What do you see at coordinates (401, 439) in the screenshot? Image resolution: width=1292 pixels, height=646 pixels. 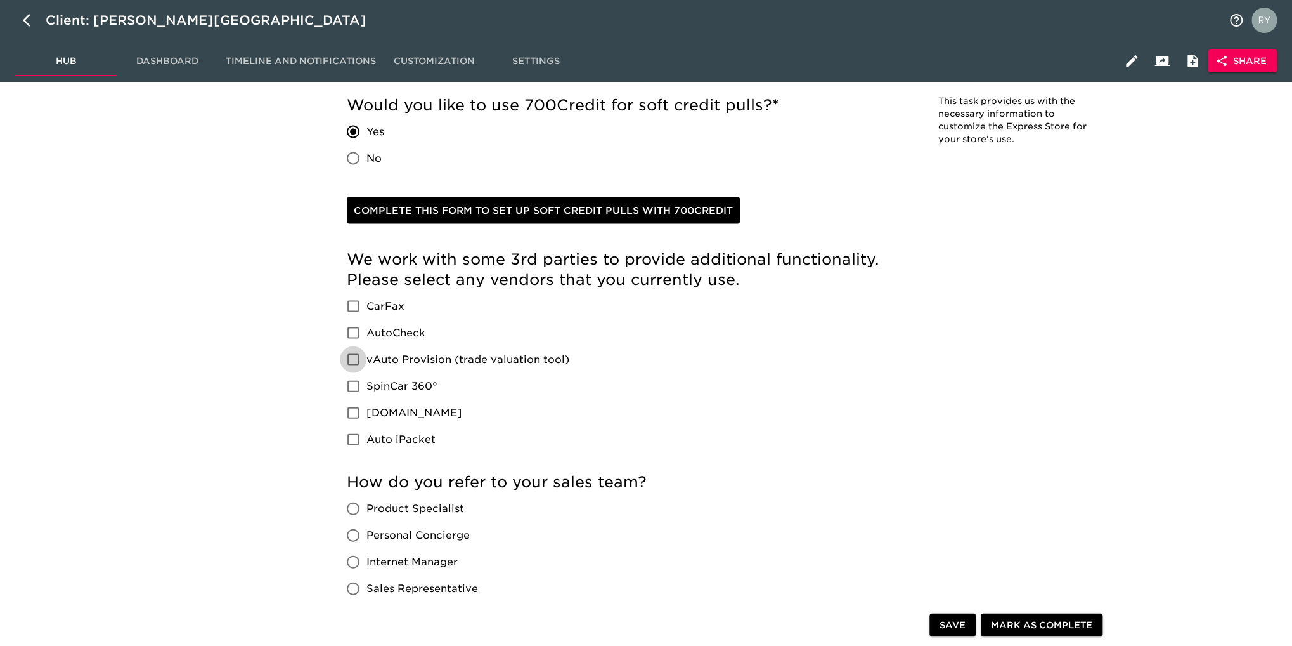 I see `span: Auto iPacket` at bounding box center [401, 439].